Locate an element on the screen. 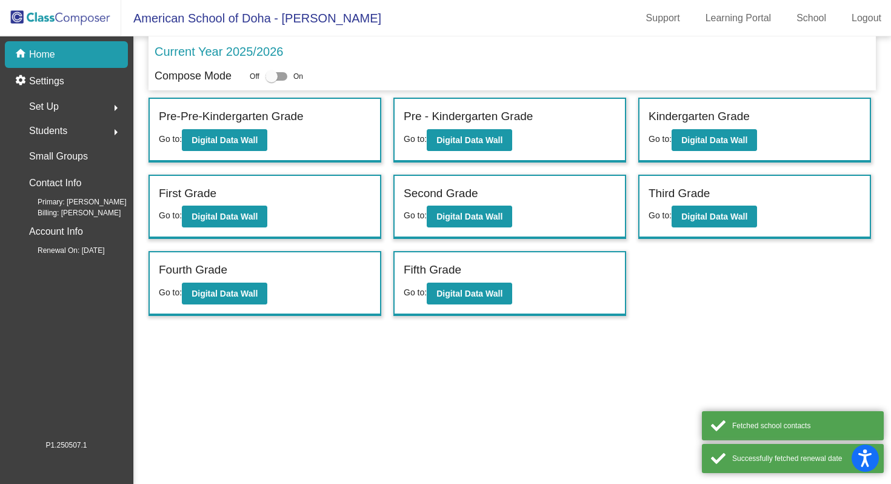 The width and height of the screenshot is (891, 484). span: On is located at coordinates (298, 76).